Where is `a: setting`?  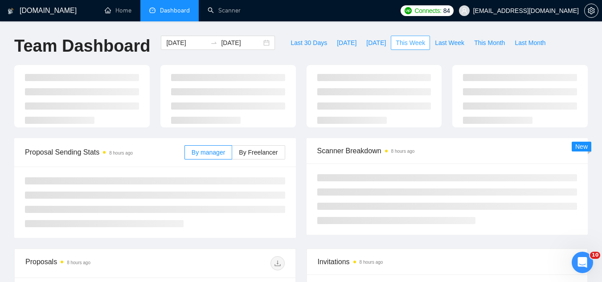 a: setting is located at coordinates (591, 11).